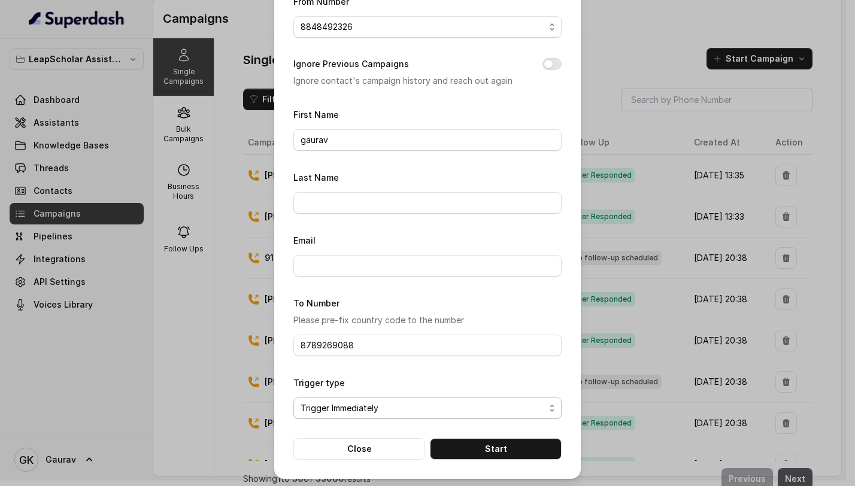 Image resolution: width=855 pixels, height=486 pixels. What do you see at coordinates (316, 114) in the screenshot?
I see `label: First Name` at bounding box center [316, 114].